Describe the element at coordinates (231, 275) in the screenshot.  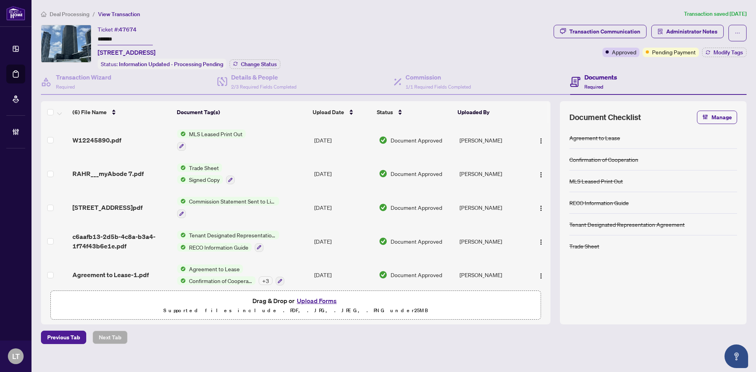
I see `button: Status IconAgreement to LeaseStatus IconConfirmation of Cooperation+3` at that location.